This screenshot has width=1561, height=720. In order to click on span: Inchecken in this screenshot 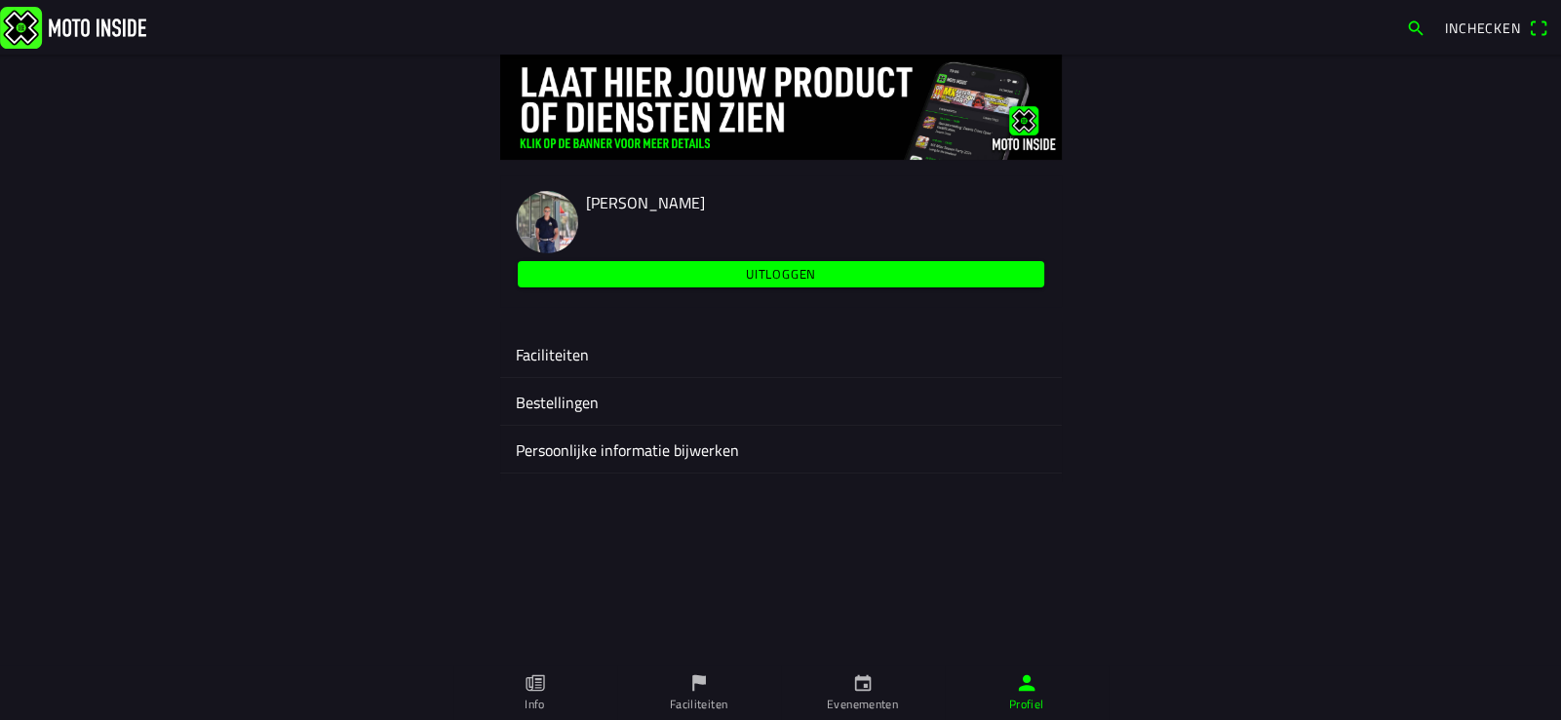, I will do `click(1483, 27)`.